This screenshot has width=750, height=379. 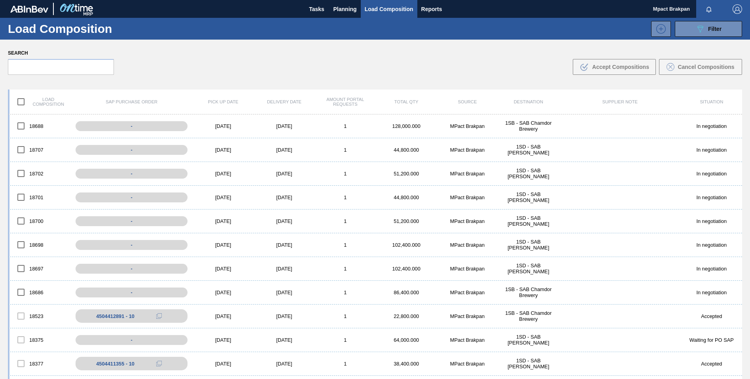 I want to click on div: 18697, so click(x=40, y=268).